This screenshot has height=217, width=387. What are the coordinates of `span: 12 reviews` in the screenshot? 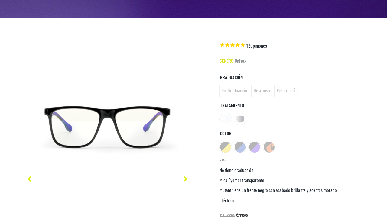 It's located at (256, 47).